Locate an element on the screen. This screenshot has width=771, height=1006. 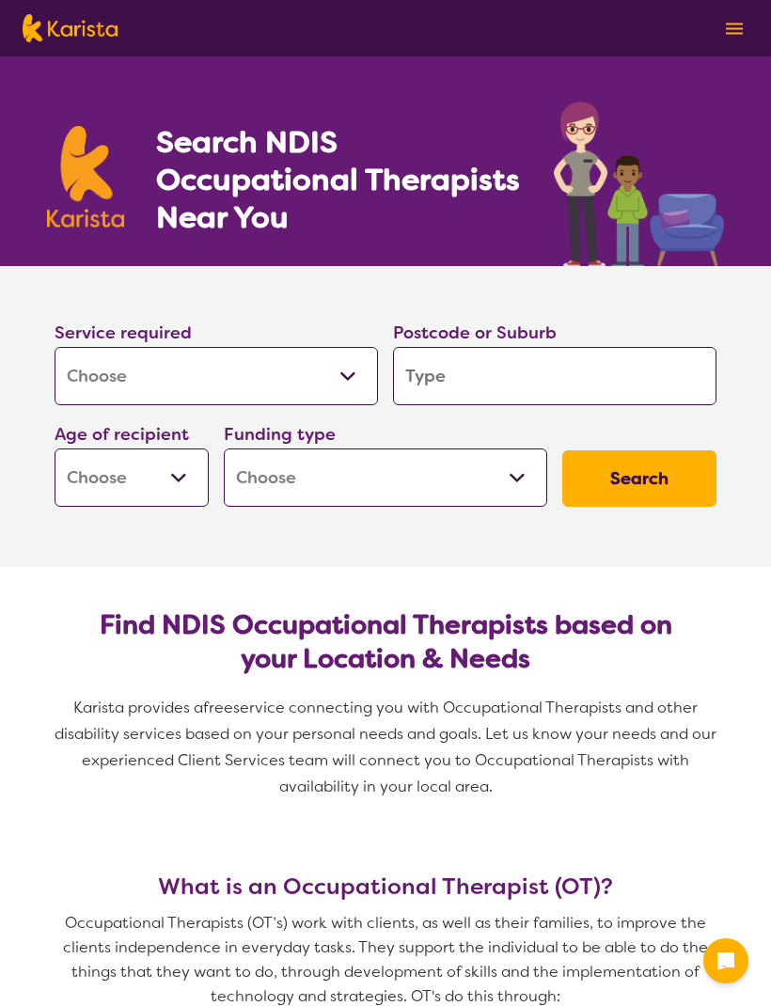
label: Service required is located at coordinates (123, 333).